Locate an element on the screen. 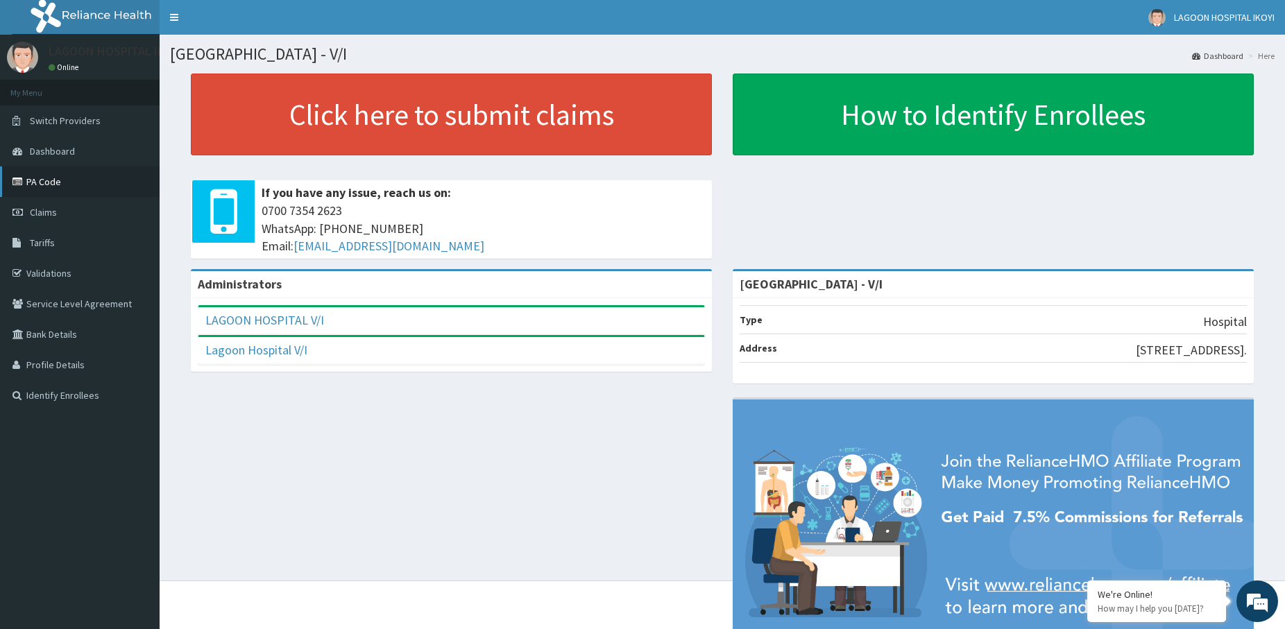 The height and width of the screenshot is (629, 1285). a: Online is located at coordinates (65, 67).